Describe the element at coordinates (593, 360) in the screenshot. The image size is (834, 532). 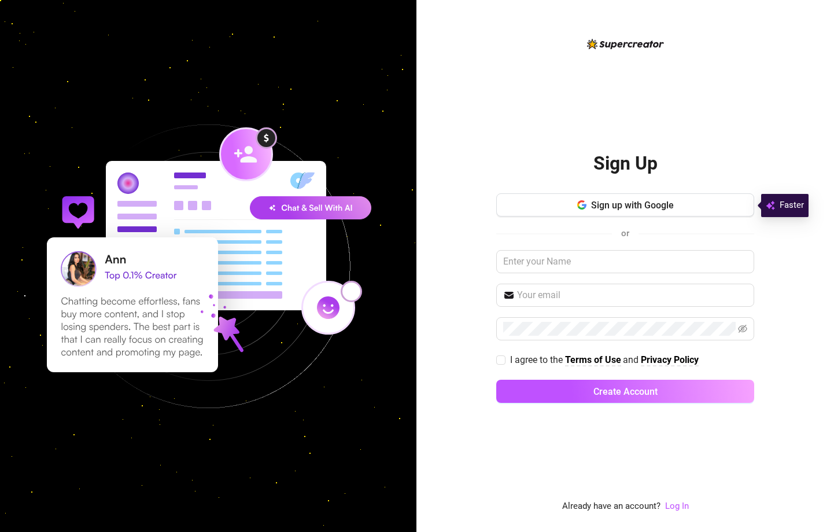
I see `a: Terms of Use` at that location.